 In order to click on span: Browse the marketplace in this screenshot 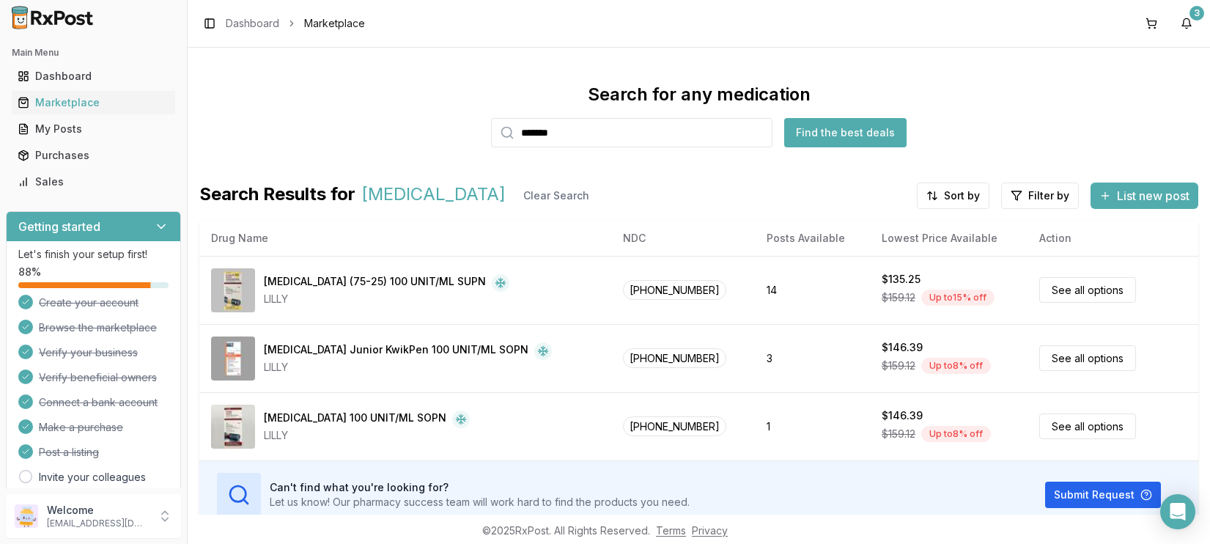, I will do `click(97, 327)`.